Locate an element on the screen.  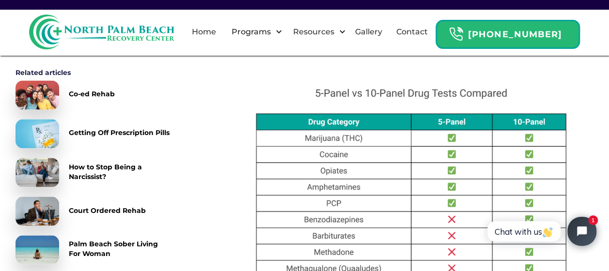
div: Getting Off Prescription Pills is located at coordinates (119, 133).